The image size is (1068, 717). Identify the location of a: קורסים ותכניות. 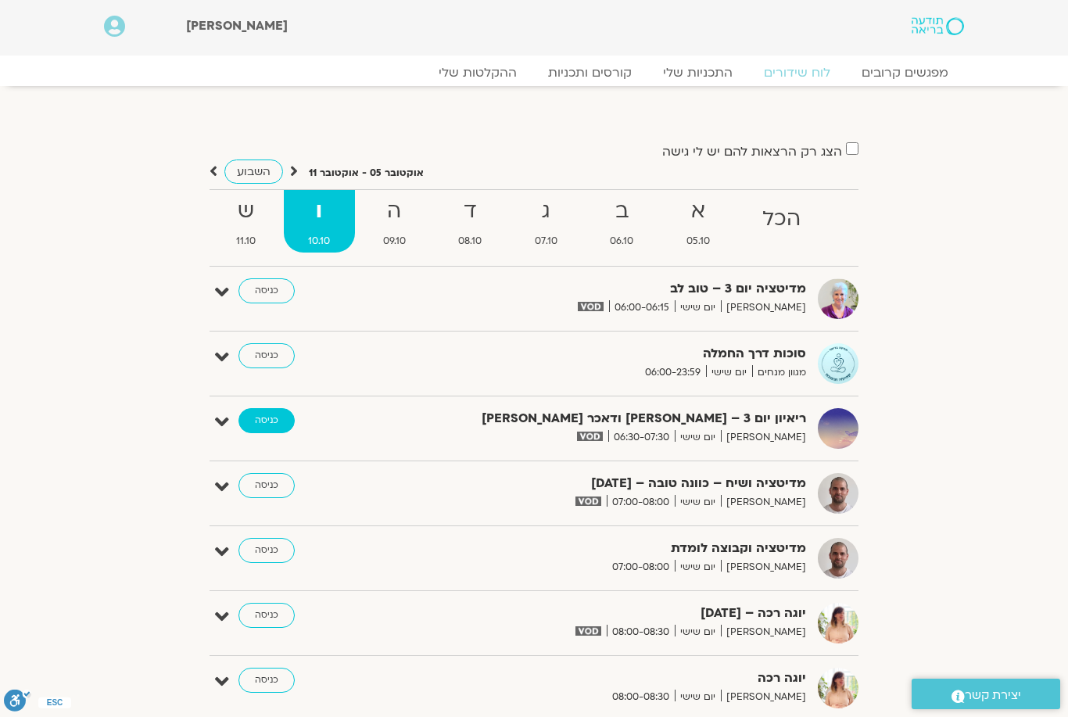
(589, 73).